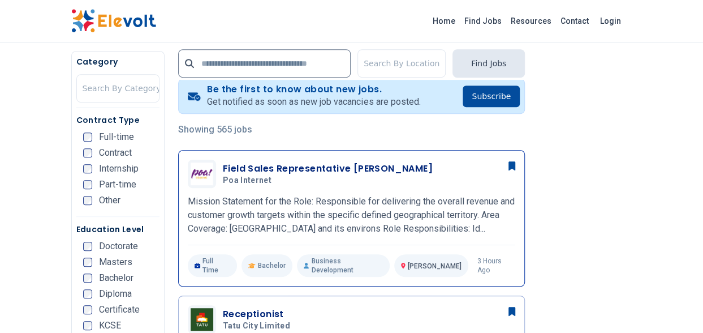  I want to click on img: Tatu City Limited, so click(202, 319).